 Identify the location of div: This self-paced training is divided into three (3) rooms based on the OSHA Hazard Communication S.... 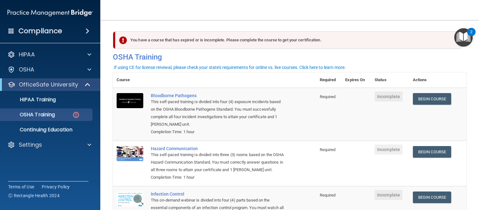
(217, 162).